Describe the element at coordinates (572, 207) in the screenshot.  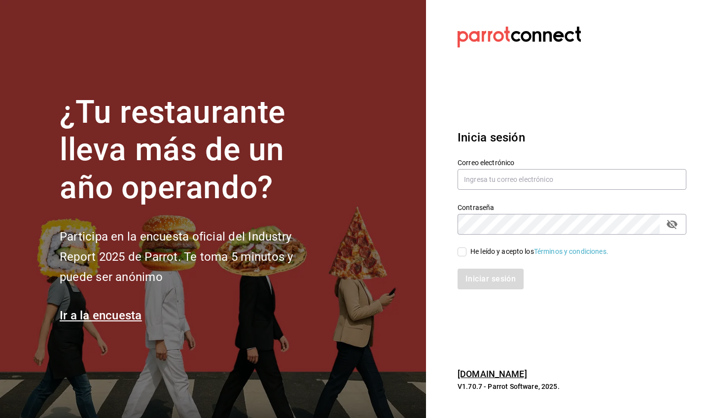
I see `label: Contraseña` at that location.